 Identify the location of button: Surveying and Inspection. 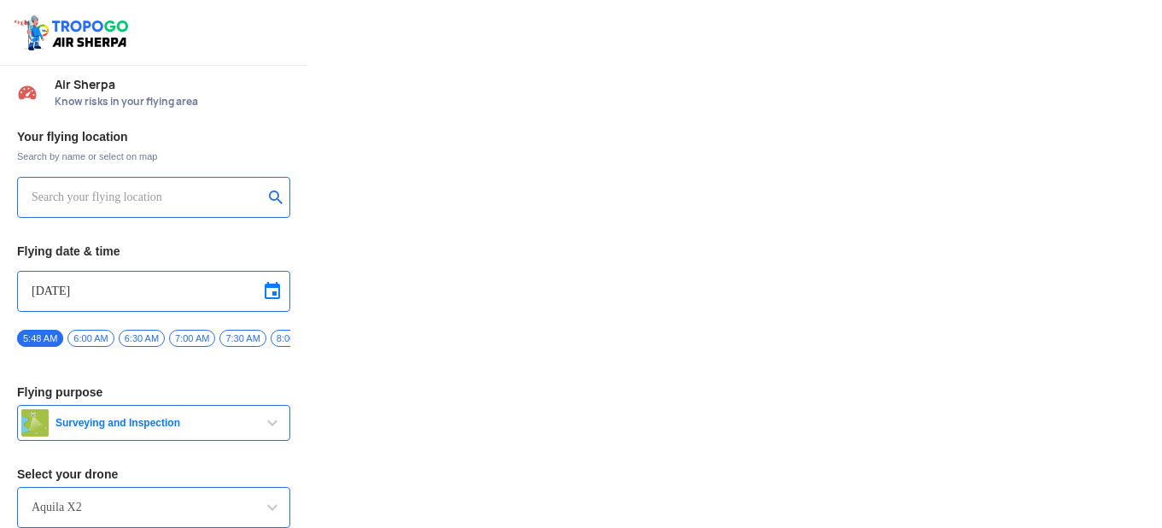
(154, 423).